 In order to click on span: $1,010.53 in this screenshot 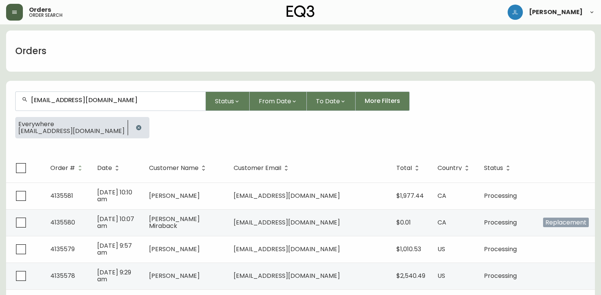, I will do `click(409, 249)`.